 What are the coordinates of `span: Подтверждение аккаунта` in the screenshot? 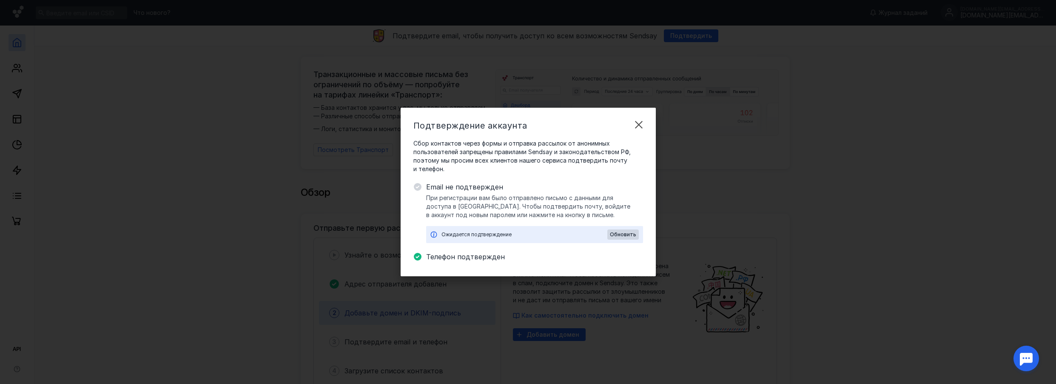 It's located at (470, 125).